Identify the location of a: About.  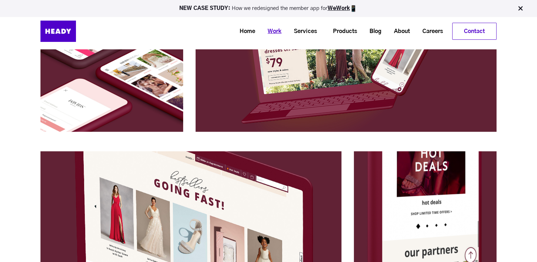
(399, 31).